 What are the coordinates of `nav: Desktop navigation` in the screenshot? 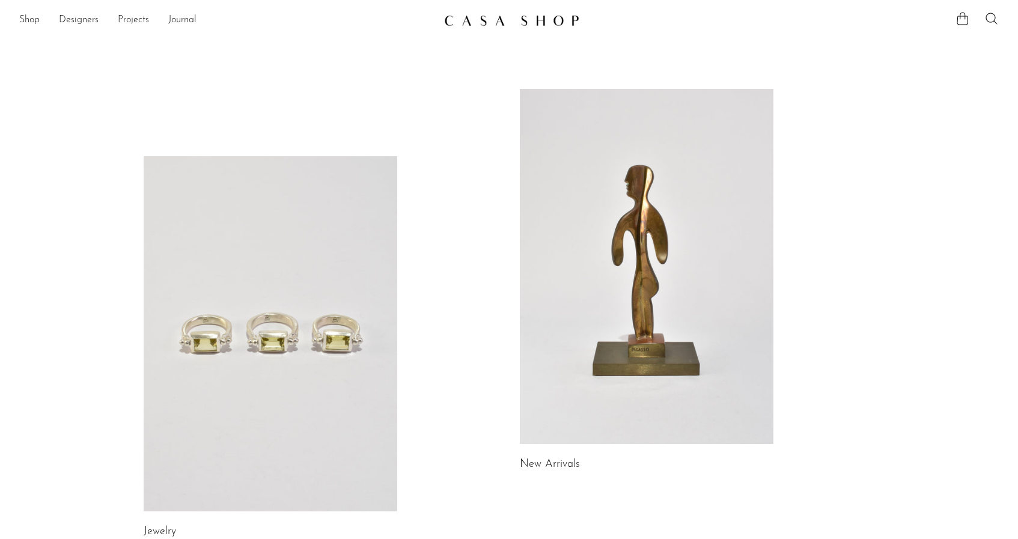 It's located at (227, 20).